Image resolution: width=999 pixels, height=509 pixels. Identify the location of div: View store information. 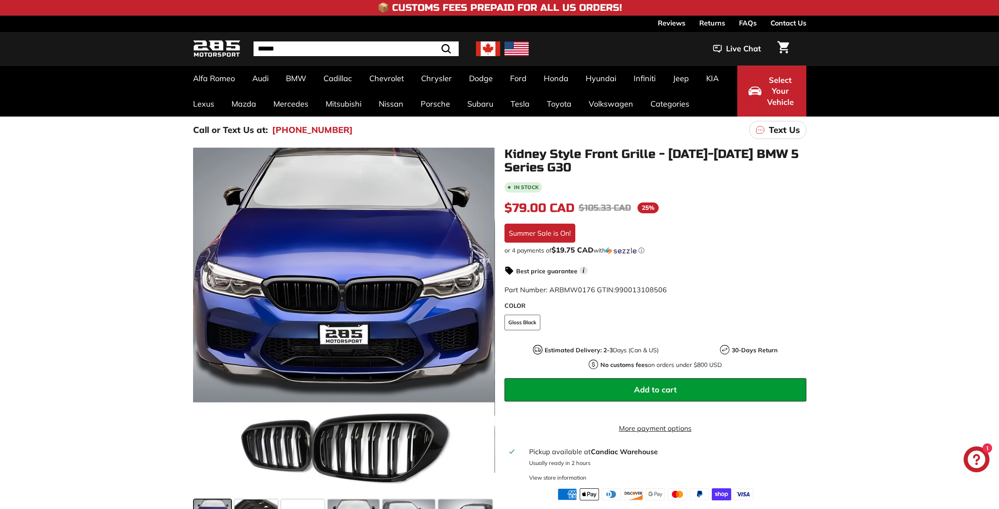
(558, 478).